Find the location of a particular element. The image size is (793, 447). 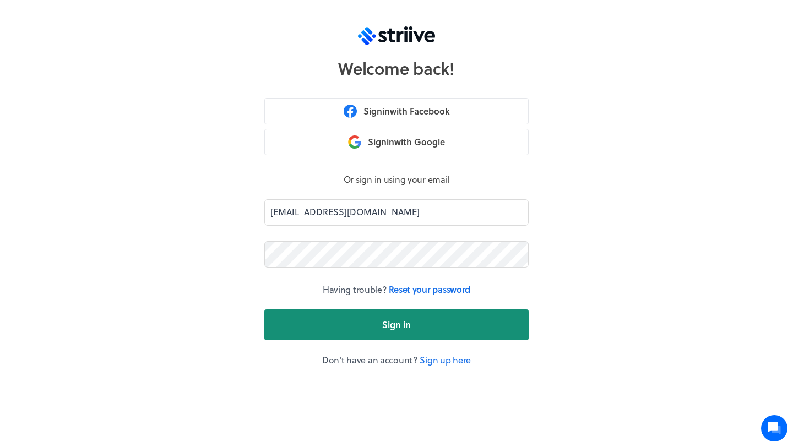

p: Find an answer quickly is located at coordinates (110, 178).